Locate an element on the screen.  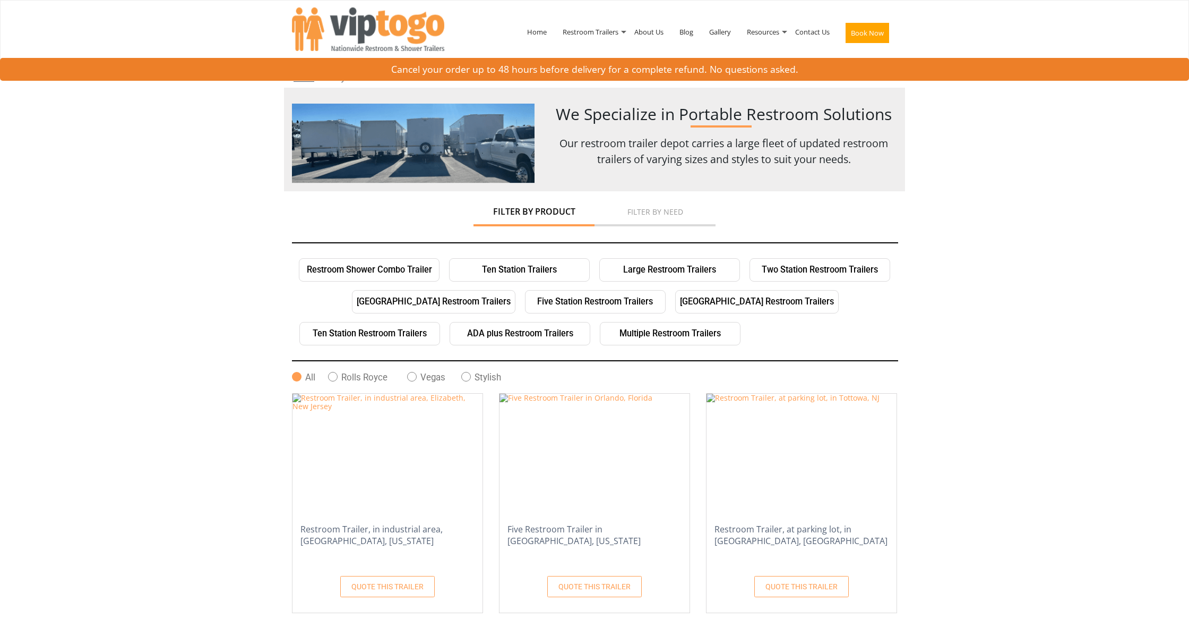
a: ADA plus Restroom Trailers is located at coordinates (520, 333).